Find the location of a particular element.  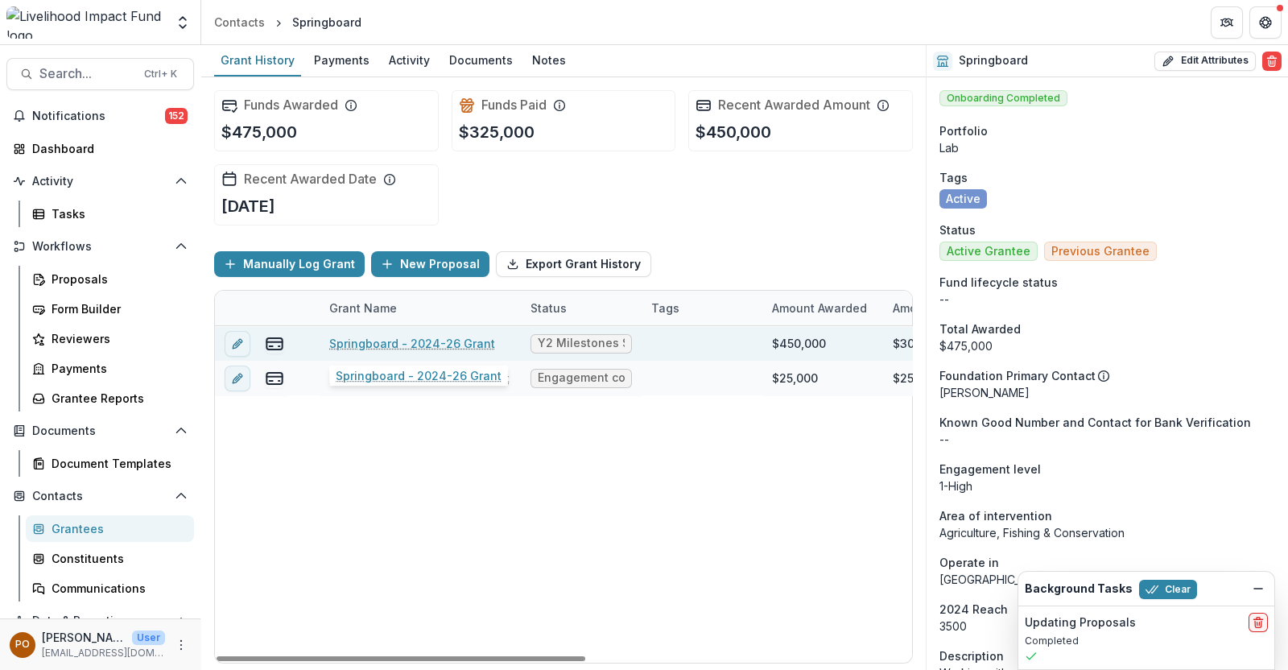

span: Active Grantee is located at coordinates (988, 251).